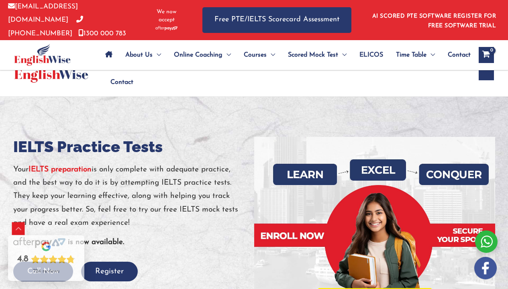  Describe the element at coordinates (259, 55) in the screenshot. I see `a: CoursesMenu Toggle` at that location.